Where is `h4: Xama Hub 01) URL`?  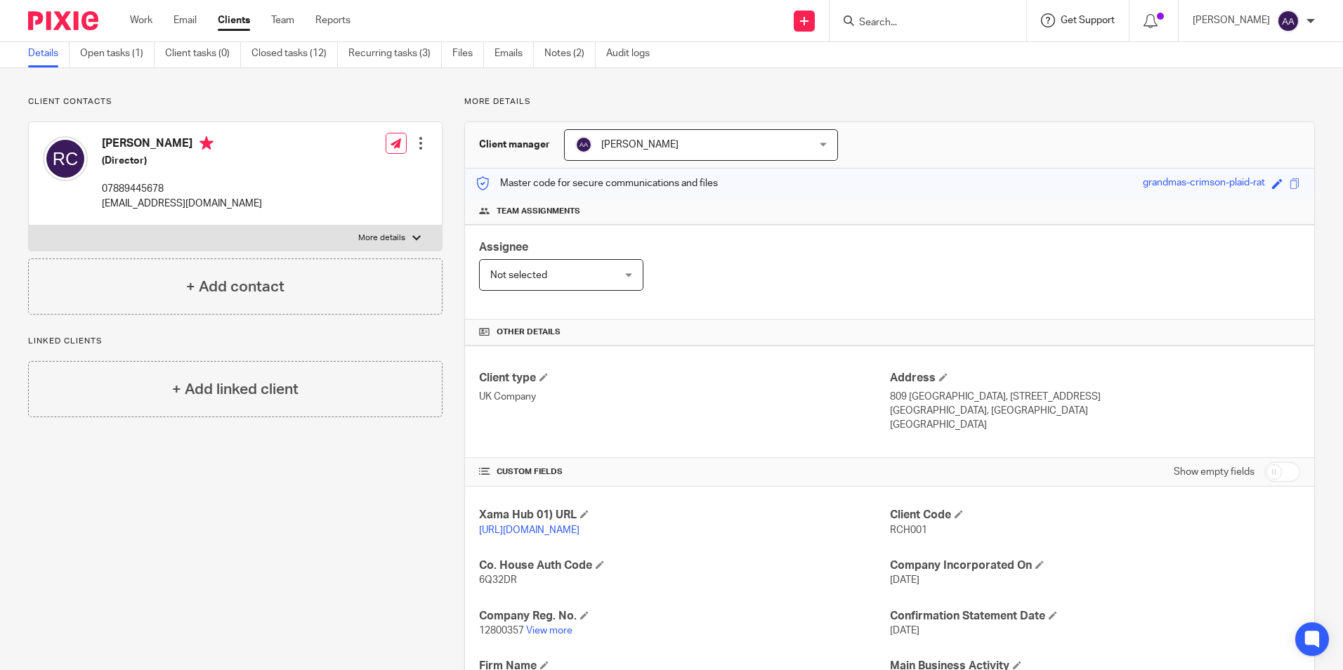 h4: Xama Hub 01) URL is located at coordinates (684, 515).